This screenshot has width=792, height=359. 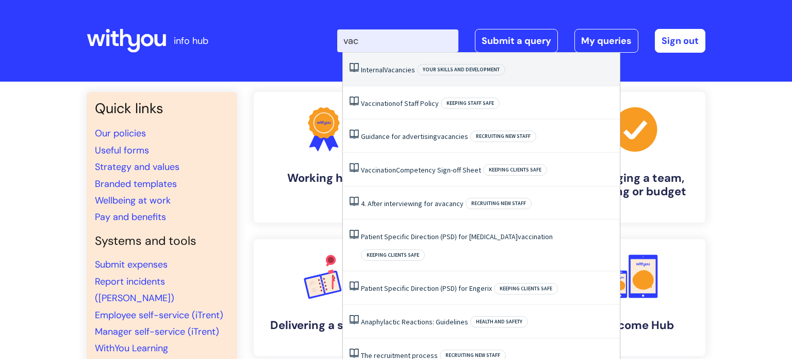 I want to click on a: Managing a team, building or budget, so click(x=636, y=157).